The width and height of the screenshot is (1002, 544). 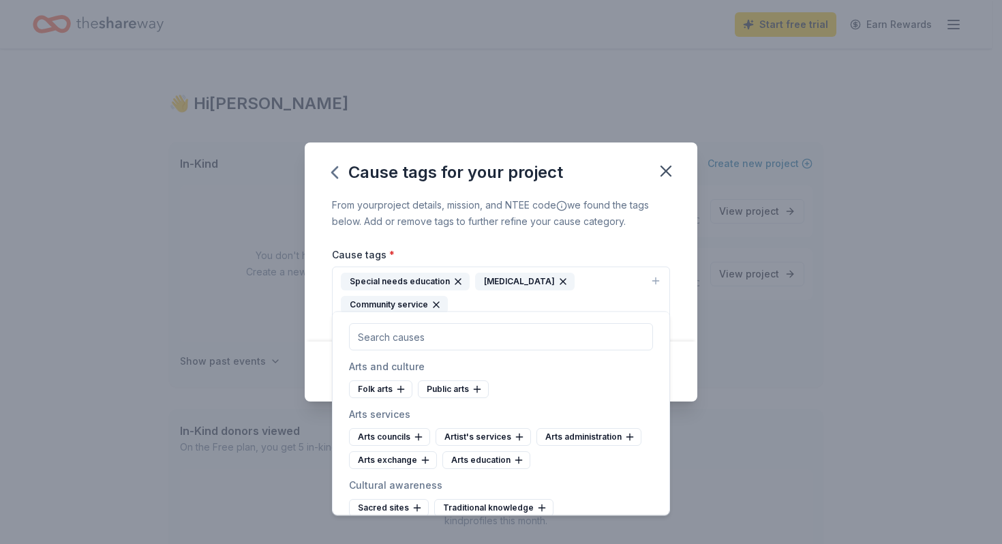 I want to click on div: Traditional knowledge, so click(x=493, y=508).